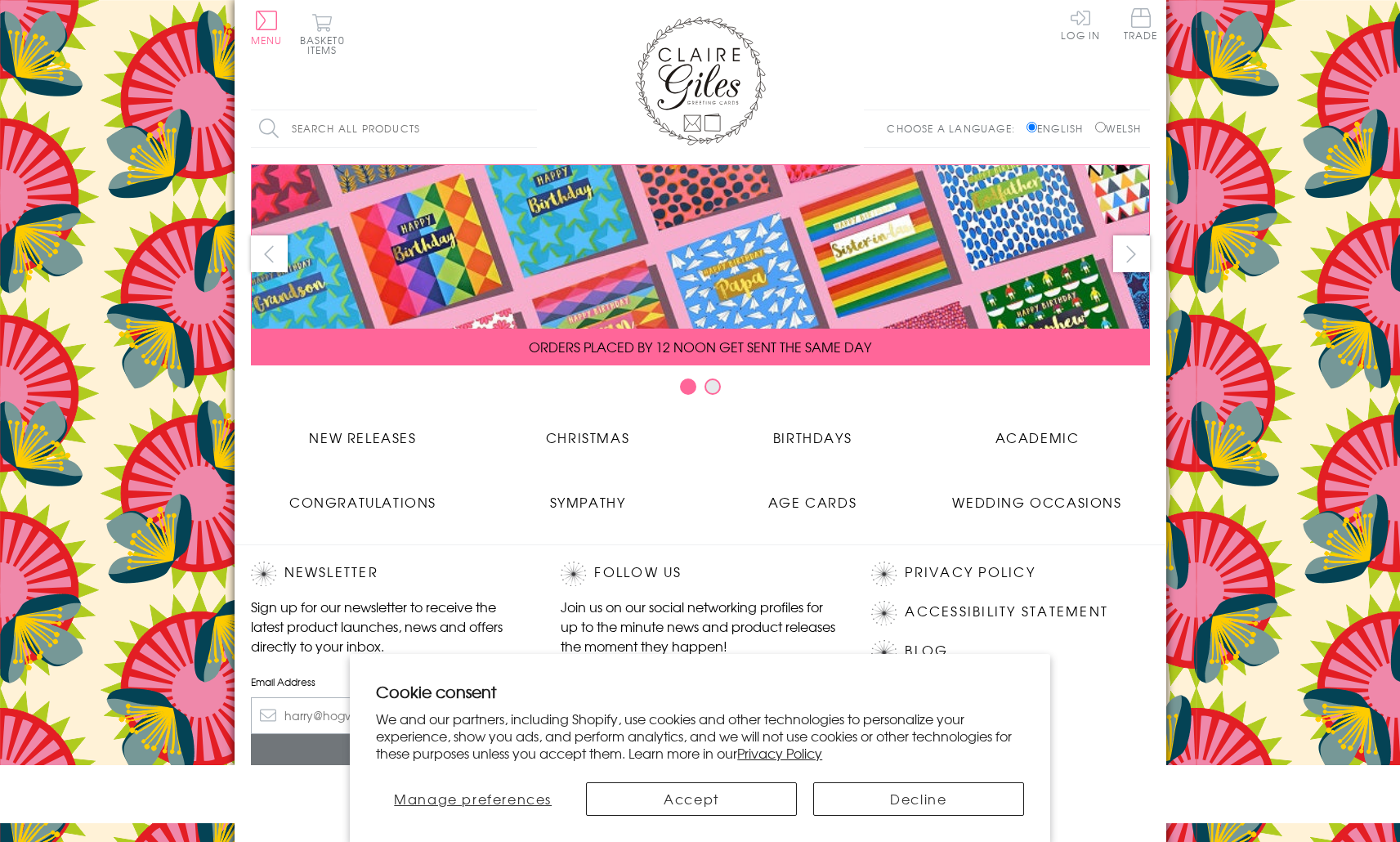 The width and height of the screenshot is (1400, 842). What do you see at coordinates (955, 128) in the screenshot?
I see `p: Choose a language:` at bounding box center [955, 128].